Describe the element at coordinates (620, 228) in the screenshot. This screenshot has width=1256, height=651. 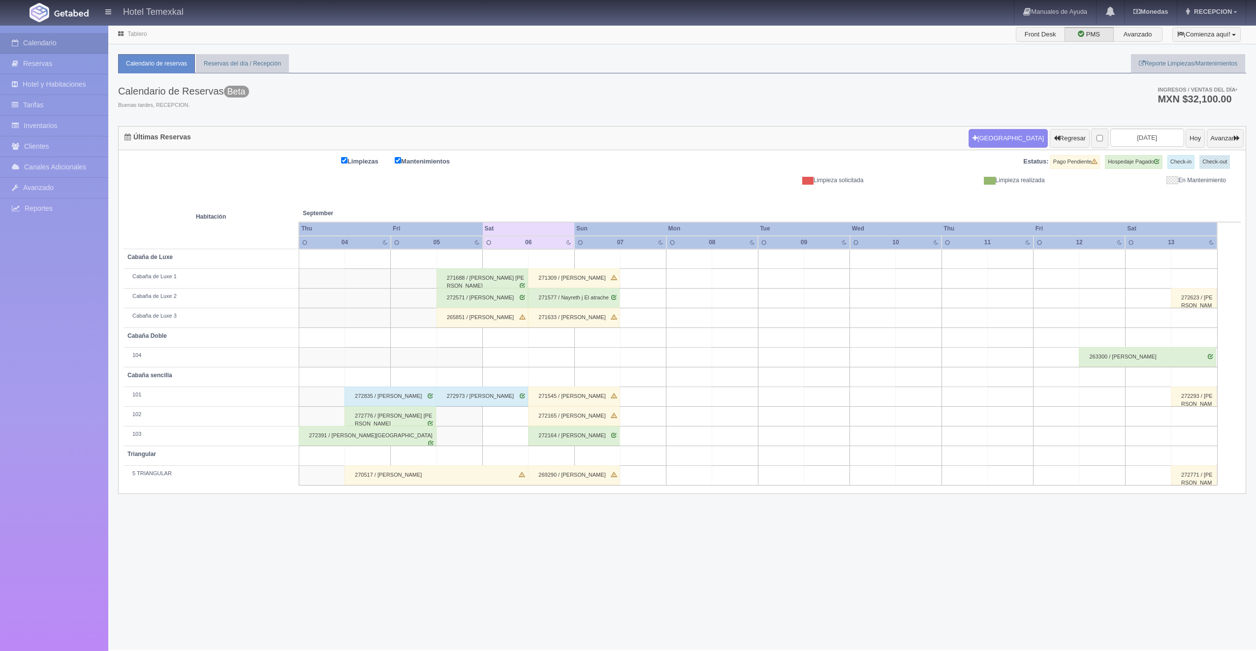
I see `th: Sun` at that location.